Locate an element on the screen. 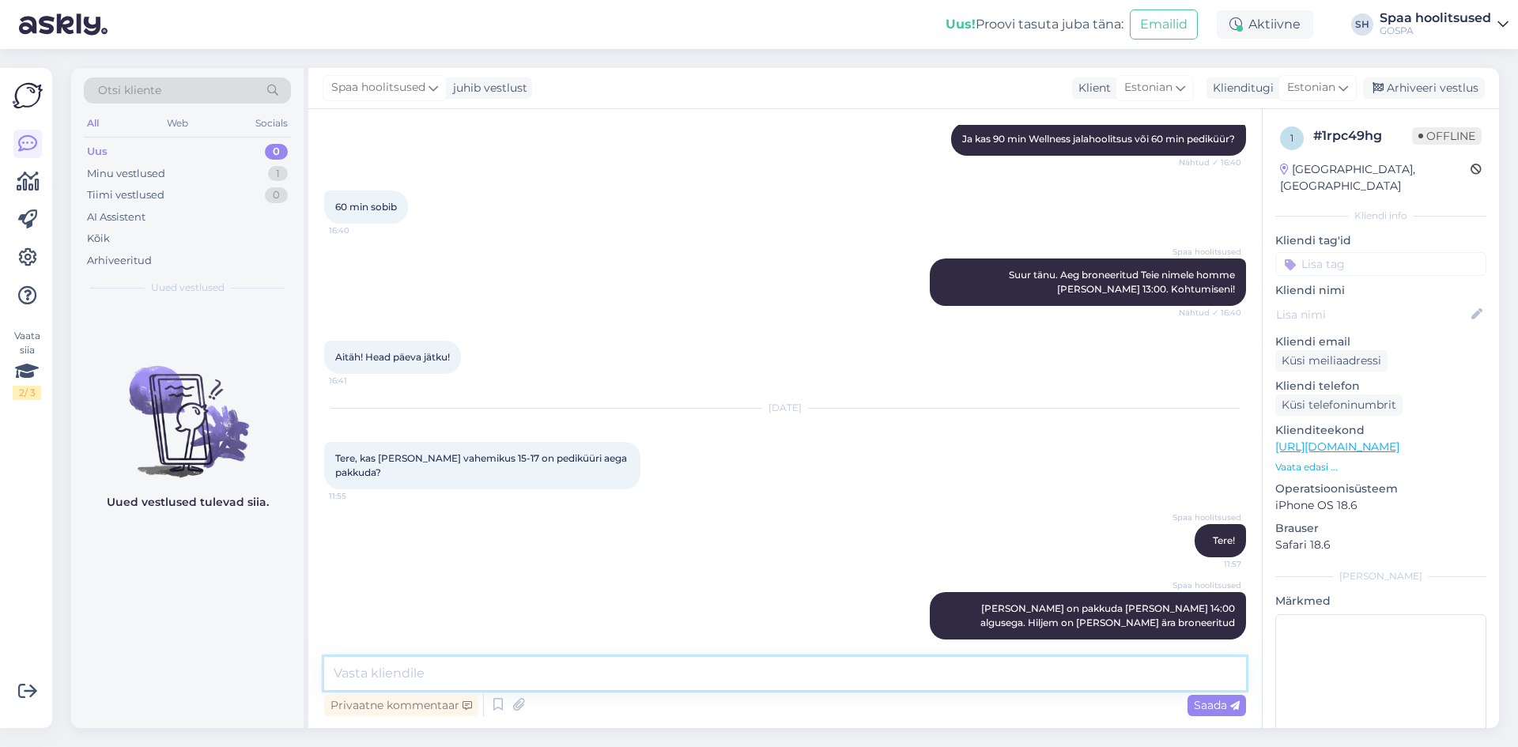 This screenshot has height=747, width=1518. p: Operatsioonisüsteem is located at coordinates (1380, 489).